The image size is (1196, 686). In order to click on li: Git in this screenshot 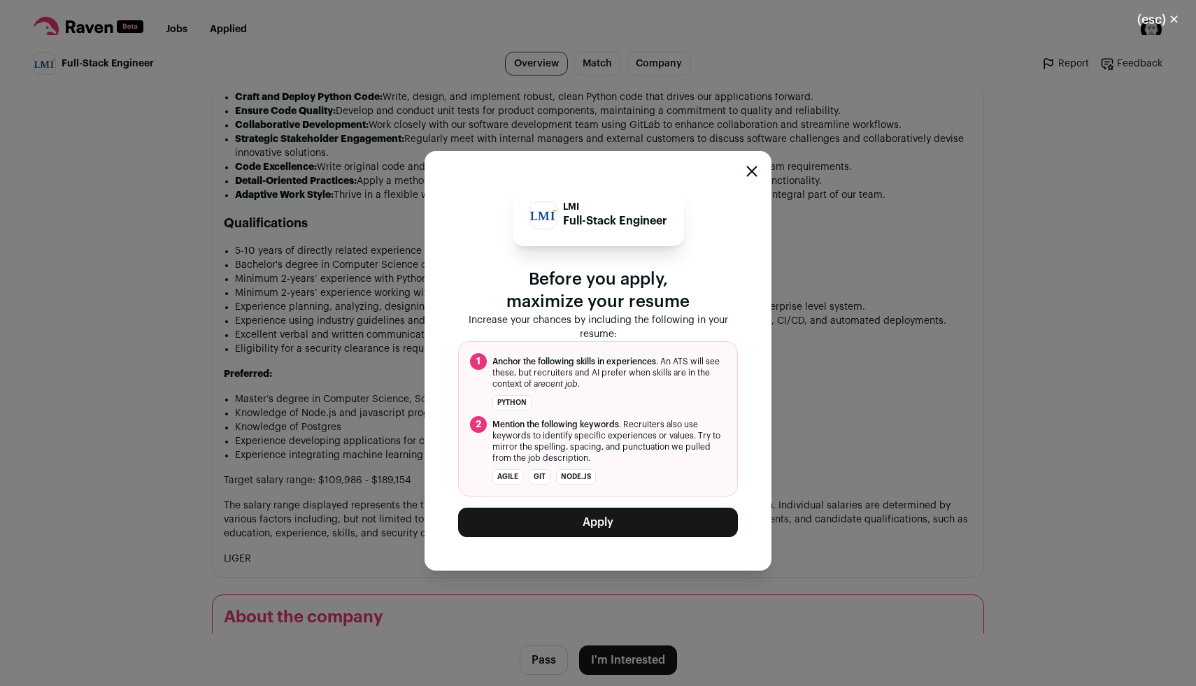, I will do `click(539, 477)`.